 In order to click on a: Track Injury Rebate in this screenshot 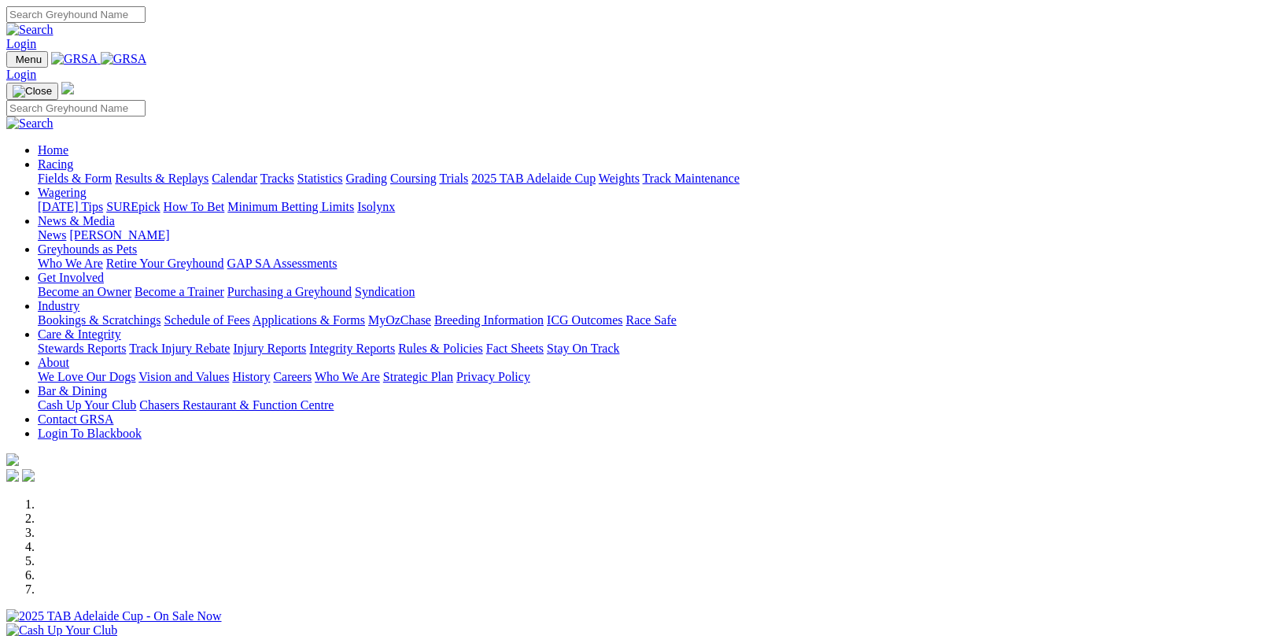, I will do `click(179, 348)`.